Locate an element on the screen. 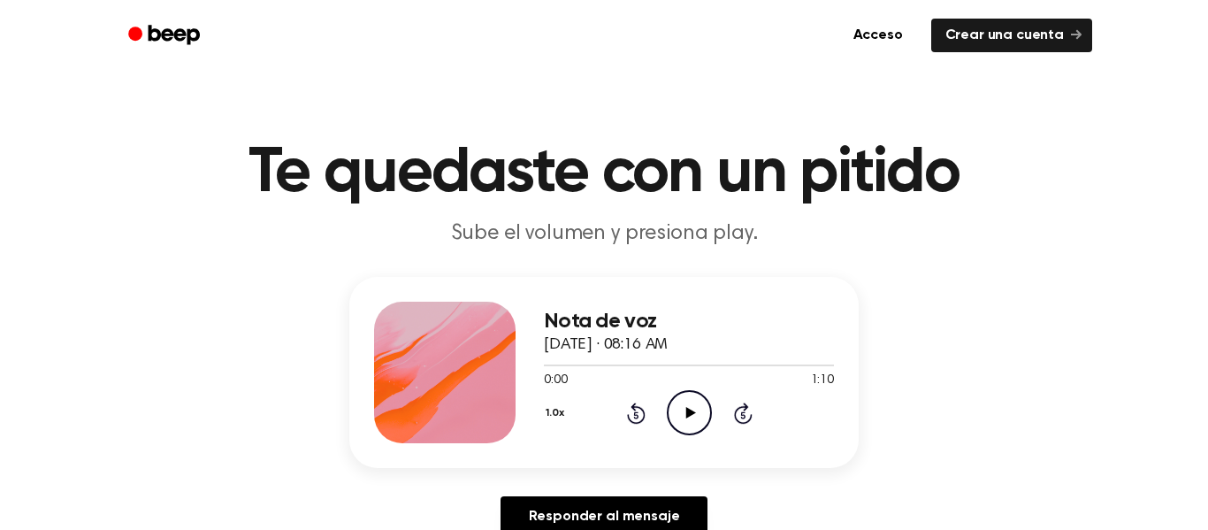  font: Sube el volumen y presiona play. is located at coordinates (604, 234).